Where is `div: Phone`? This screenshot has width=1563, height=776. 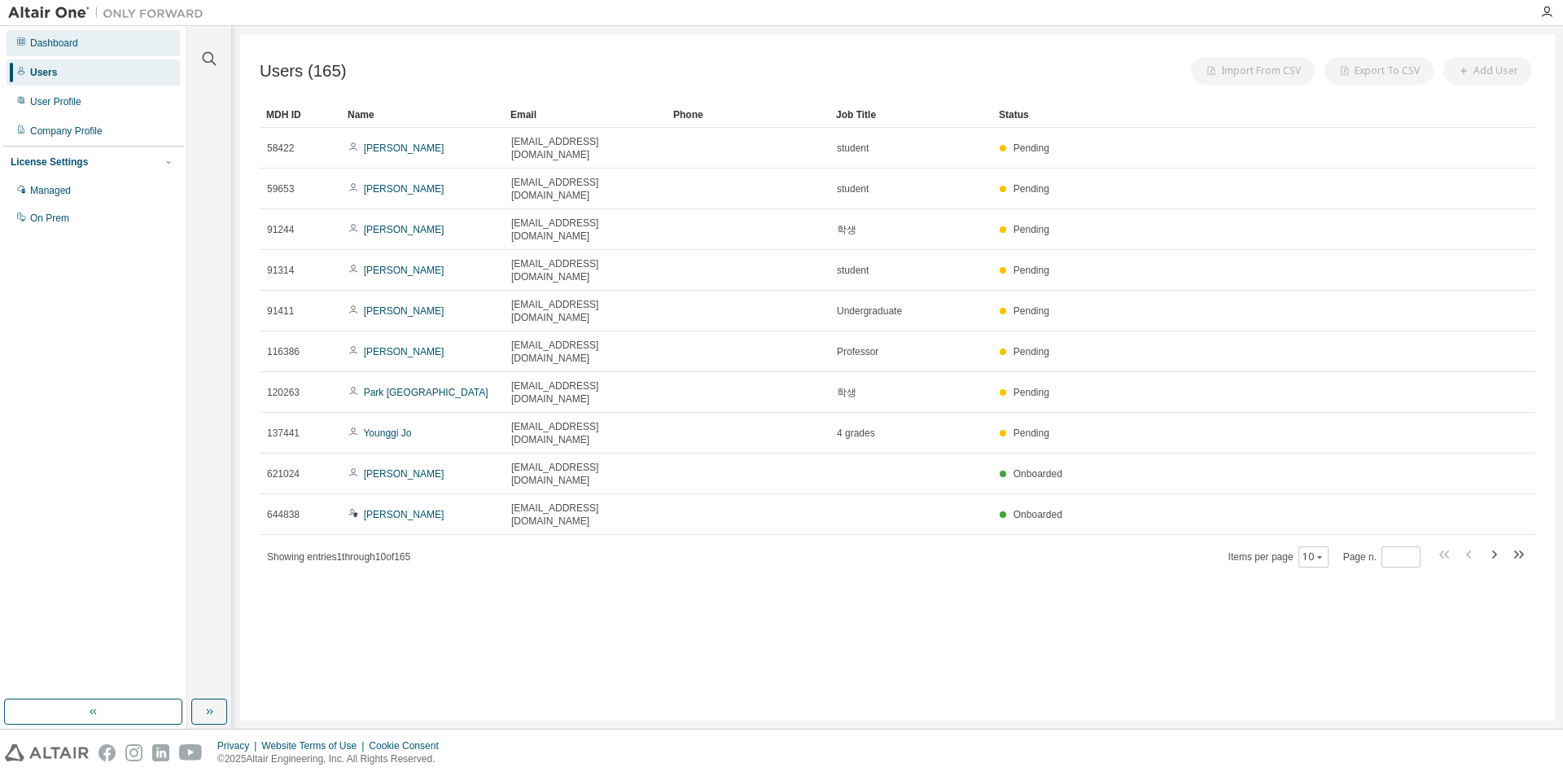 div: Phone is located at coordinates (748, 115).